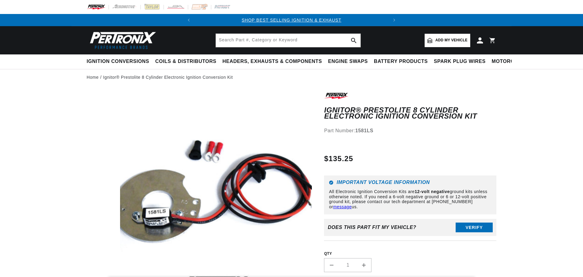  I want to click on strong: 1581LS, so click(364, 130).